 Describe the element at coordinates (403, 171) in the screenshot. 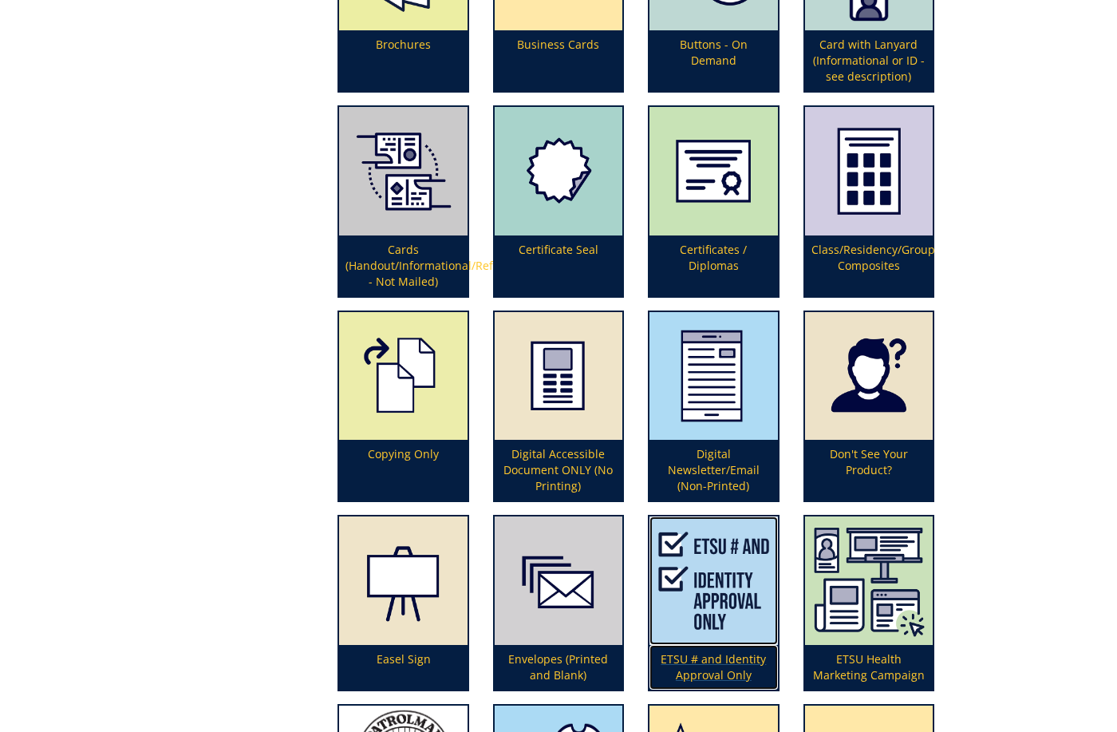

I see `img: index%20reference%20card%20art-5b7c246b46b985.83964793.png` at that location.